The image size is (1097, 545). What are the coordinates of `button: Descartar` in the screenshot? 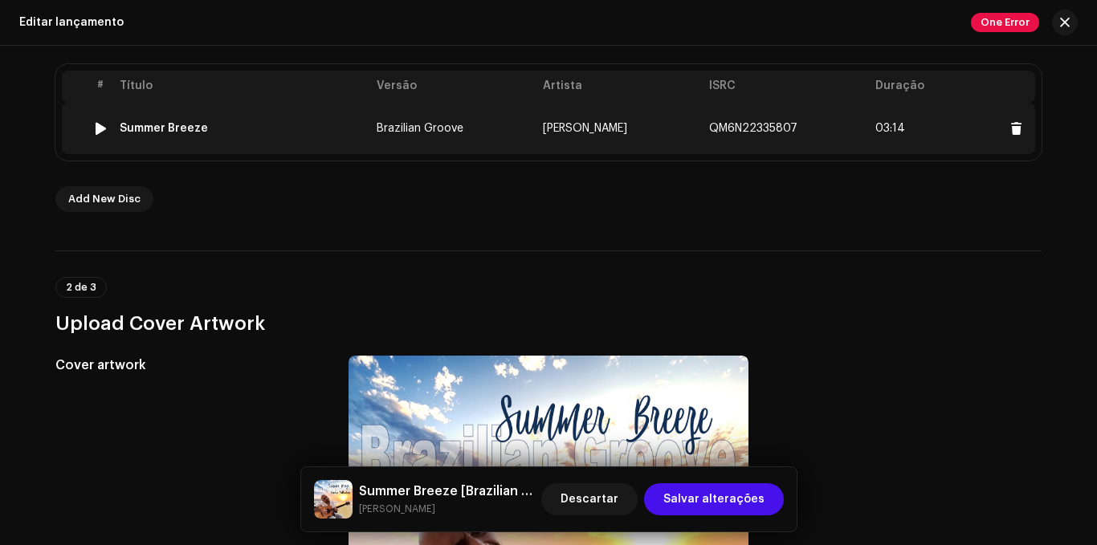 It's located at (589, 499).